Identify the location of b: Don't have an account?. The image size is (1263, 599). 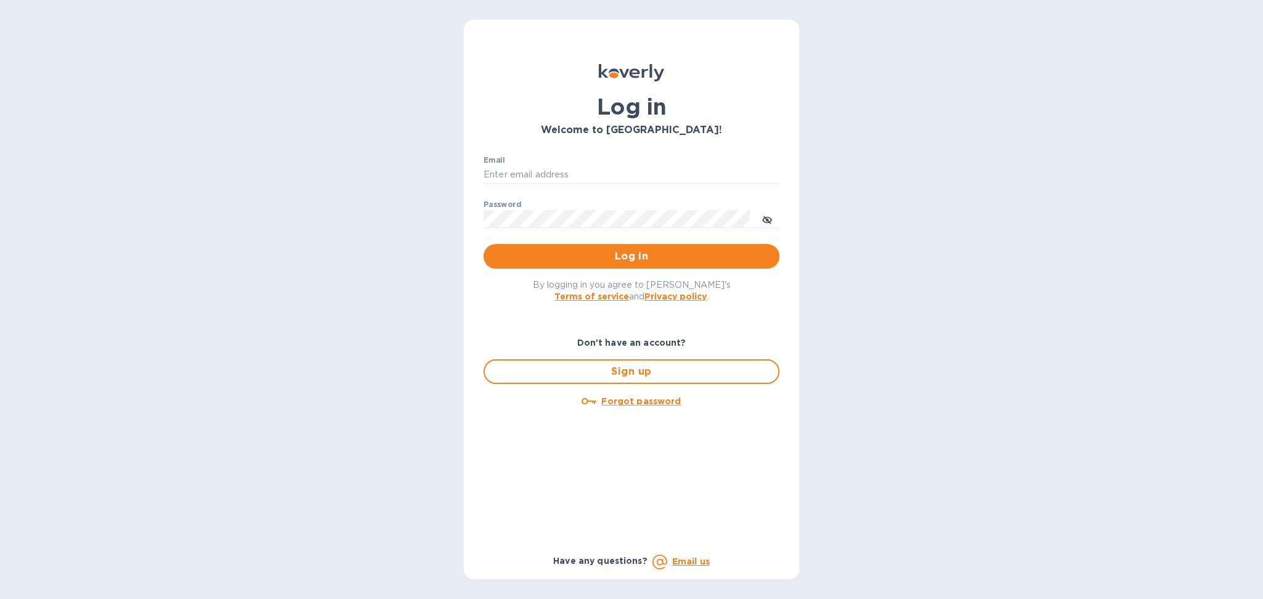
(631, 343).